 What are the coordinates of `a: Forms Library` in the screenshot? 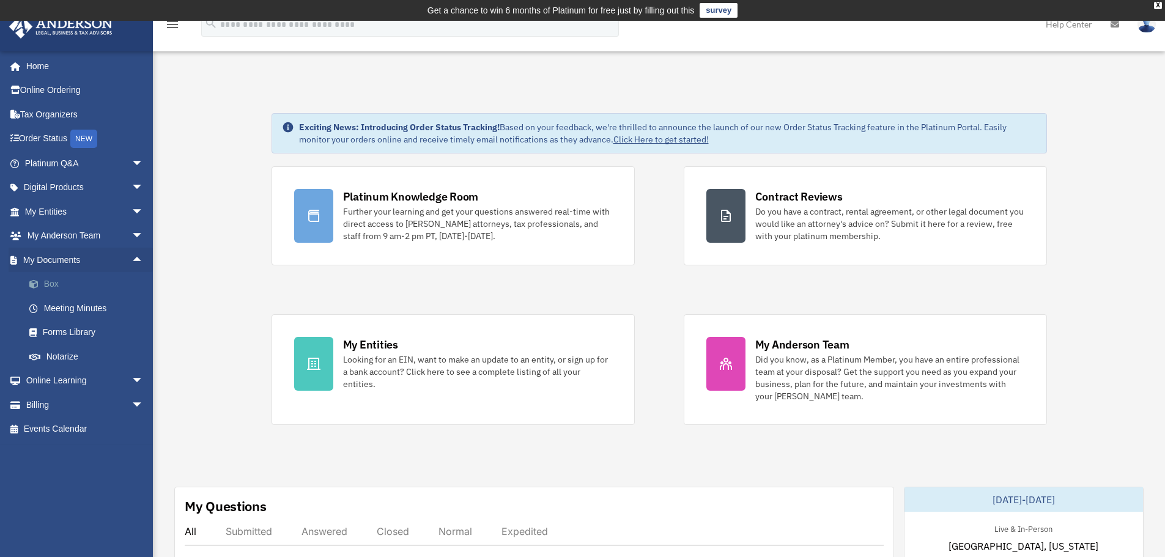 It's located at (89, 333).